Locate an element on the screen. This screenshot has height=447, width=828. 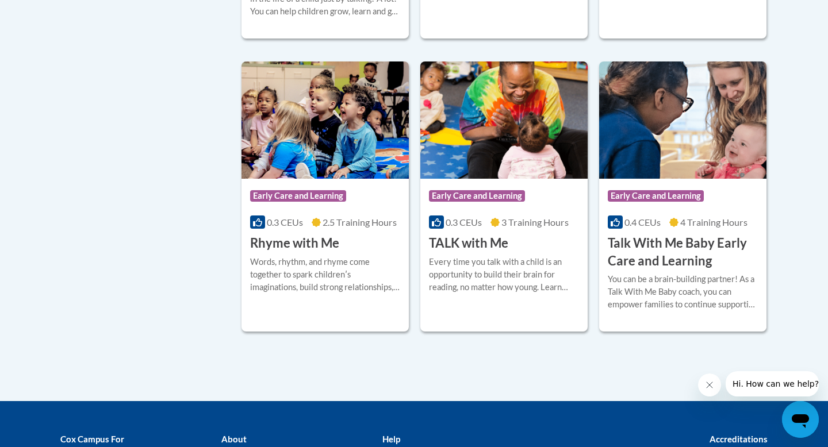
a: Course LogoEarly Care and Learning0.3 CEUs2.5 Training Hours Rhyme with MeWords, rhythm, and rhym... is located at coordinates (325, 197).